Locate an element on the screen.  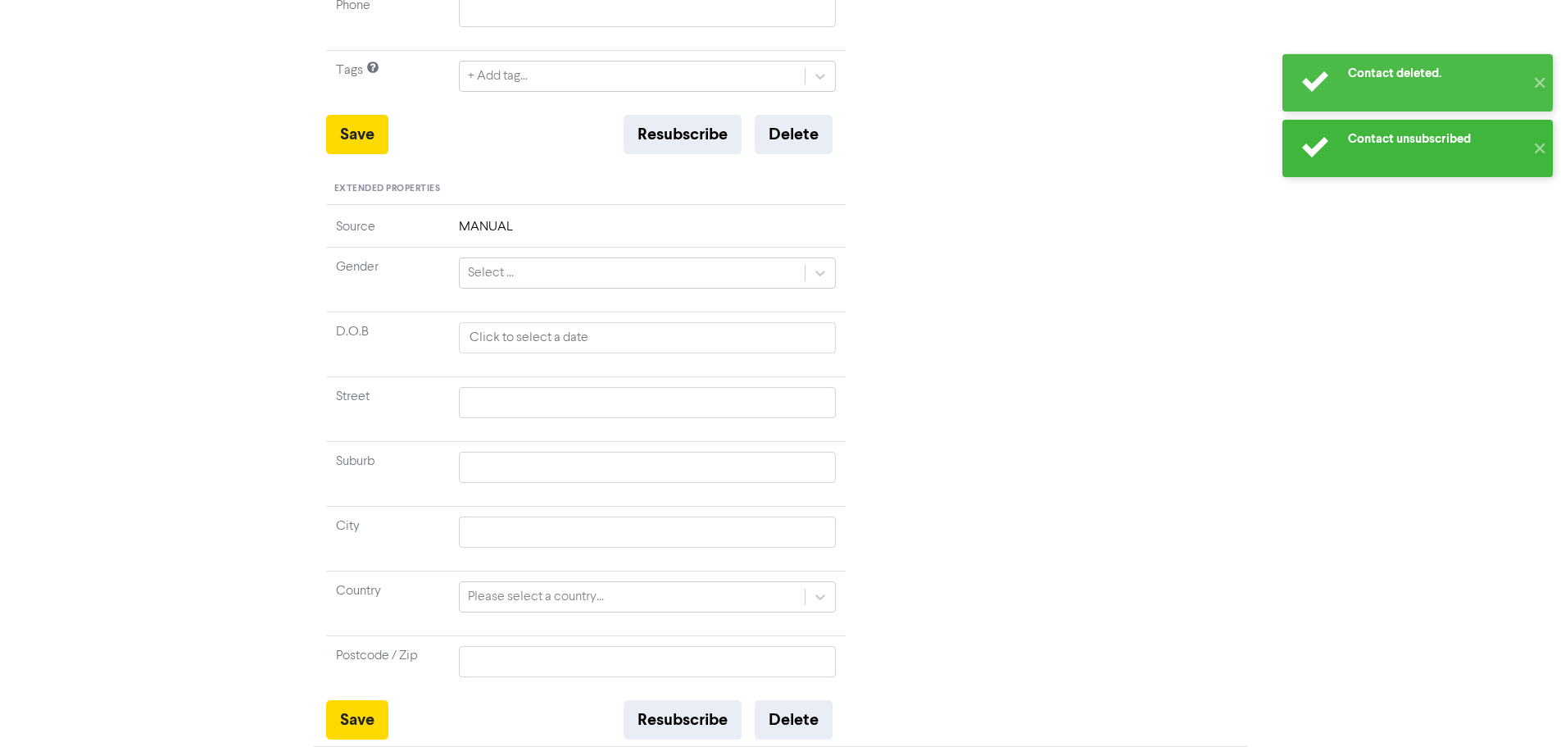
td: Tags is located at coordinates (388, 83).